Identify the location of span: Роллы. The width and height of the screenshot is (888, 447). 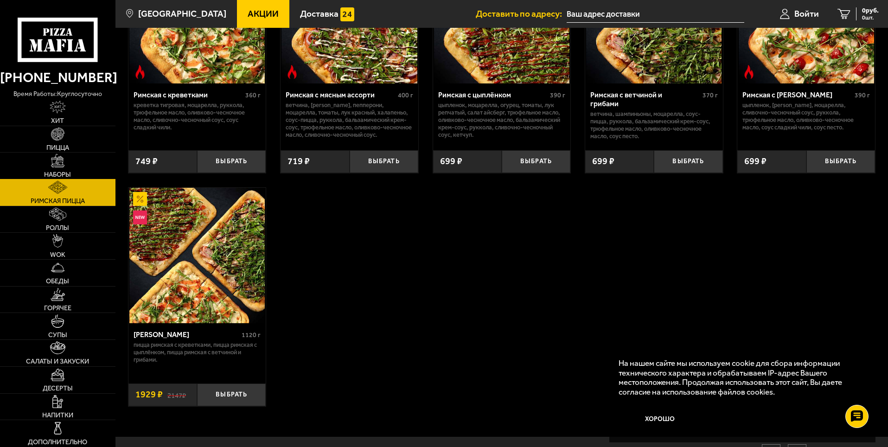
(57, 228).